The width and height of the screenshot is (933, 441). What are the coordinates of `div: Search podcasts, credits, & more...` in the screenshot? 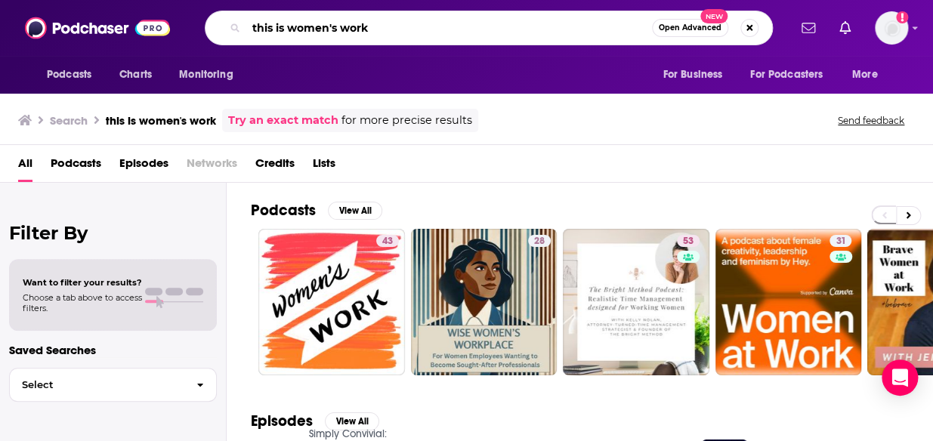 It's located at (489, 28).